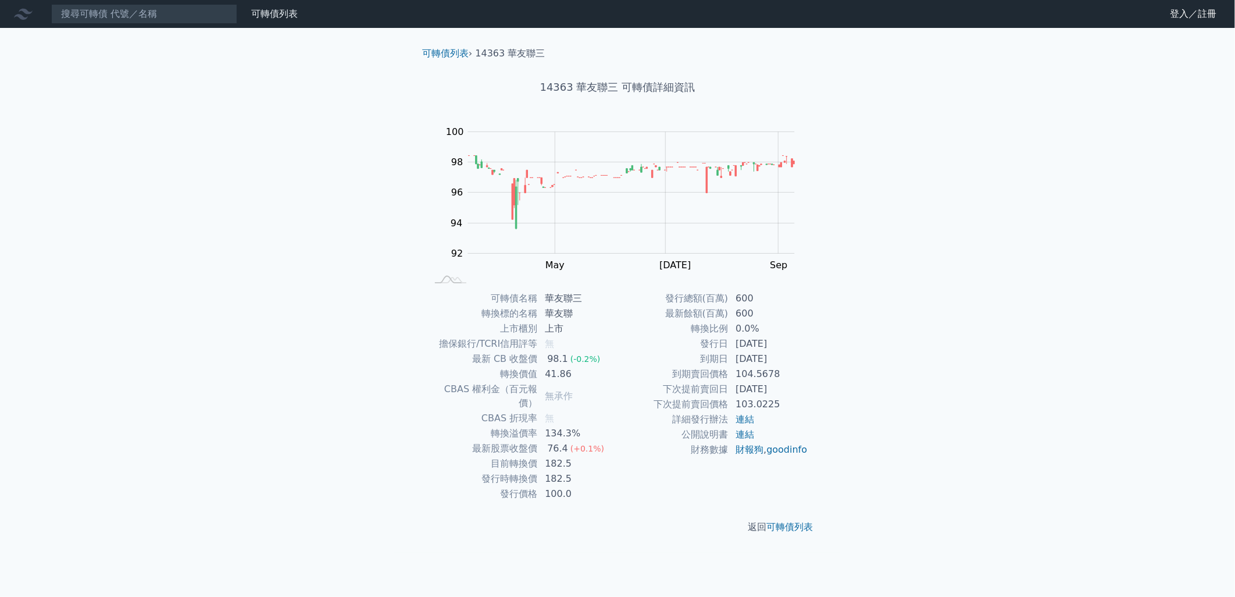  Describe the element at coordinates (577, 298) in the screenshot. I see `td: 華友聯三` at that location.